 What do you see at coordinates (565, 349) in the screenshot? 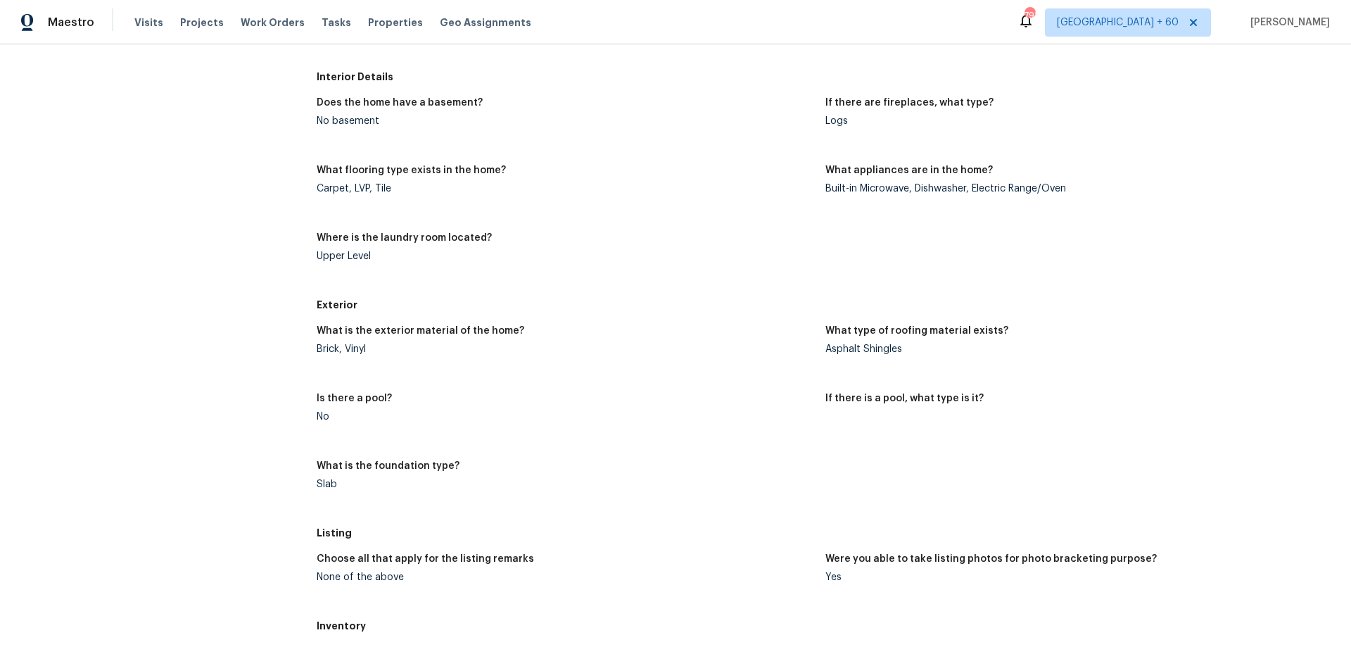
I see `div: Brick, Vinyl` at bounding box center [565, 349].